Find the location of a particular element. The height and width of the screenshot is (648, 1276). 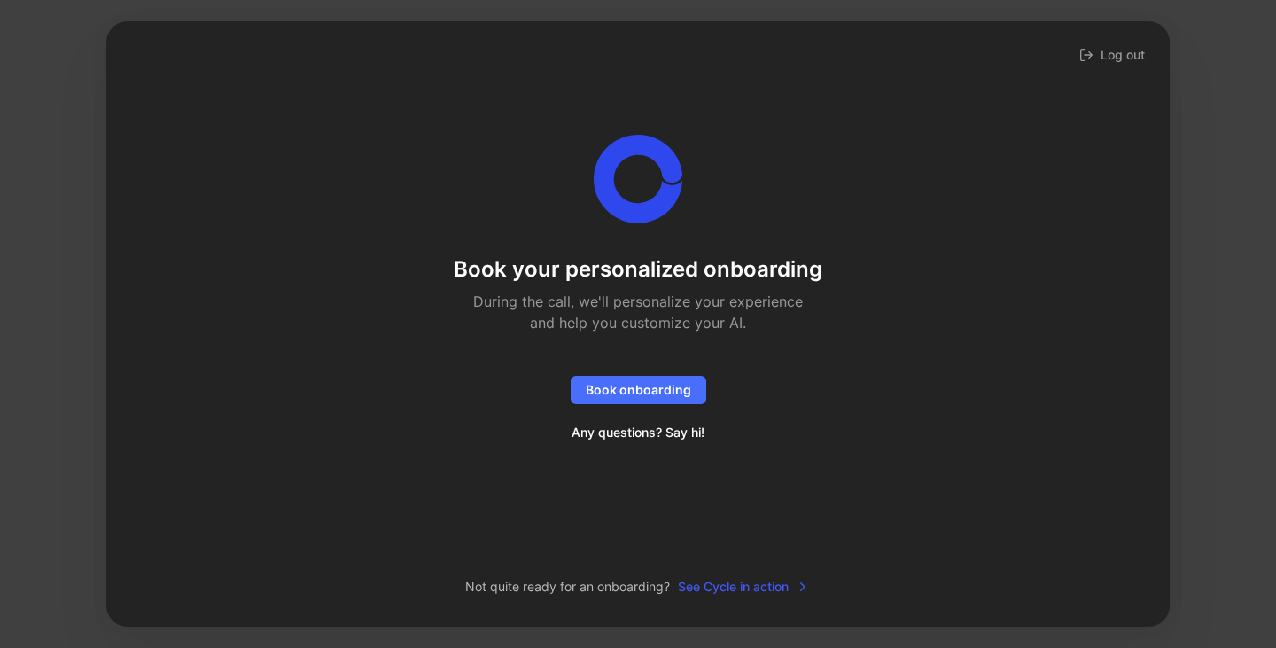

span: Book onboarding is located at coordinates (638, 390).